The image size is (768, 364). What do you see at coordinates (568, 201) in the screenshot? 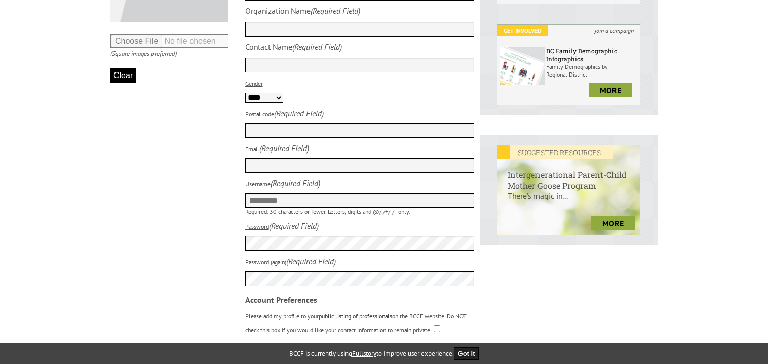
I see `p: There’s magic in...` at bounding box center [568, 201].